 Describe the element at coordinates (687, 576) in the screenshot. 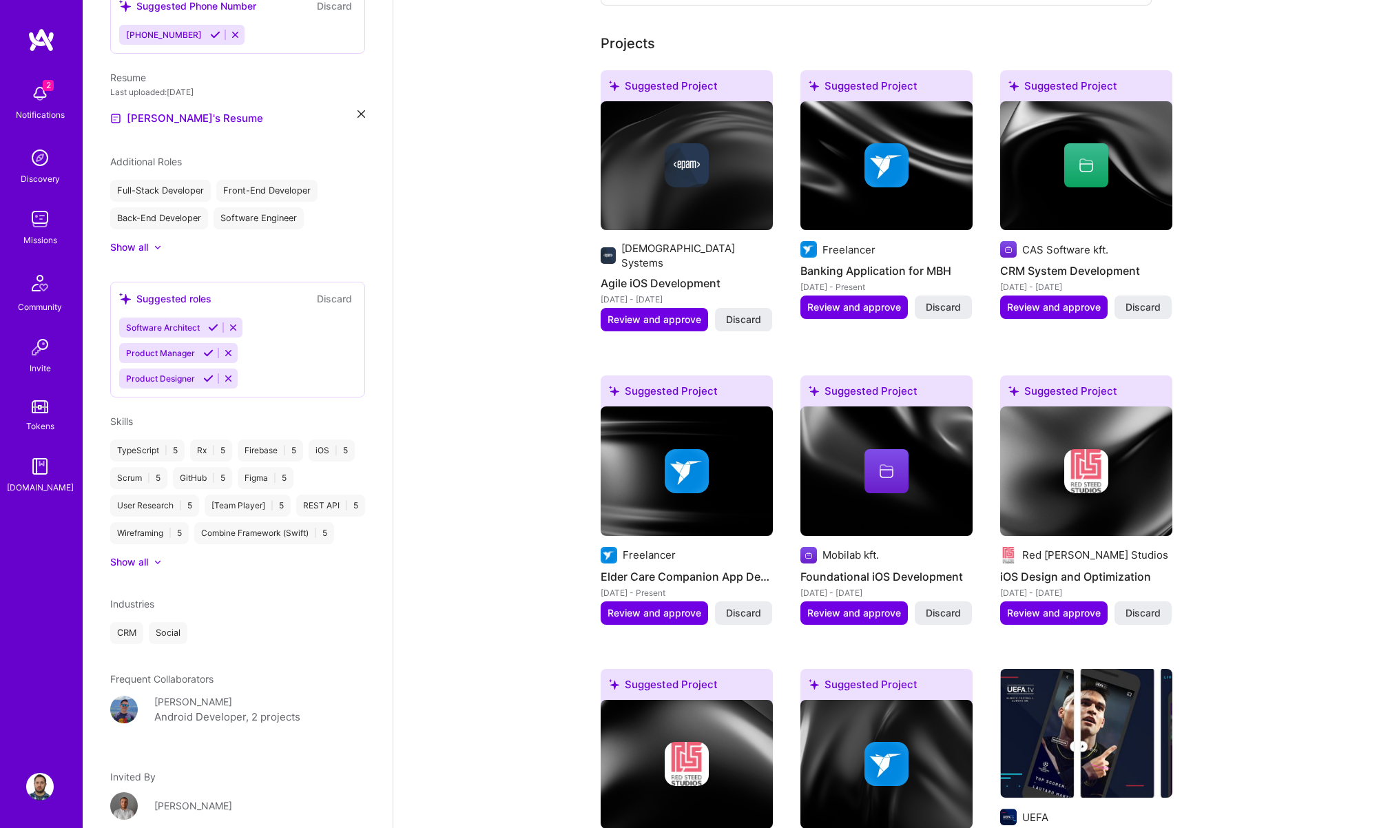

I see `h4: Elder Care Companion App Development` at that location.